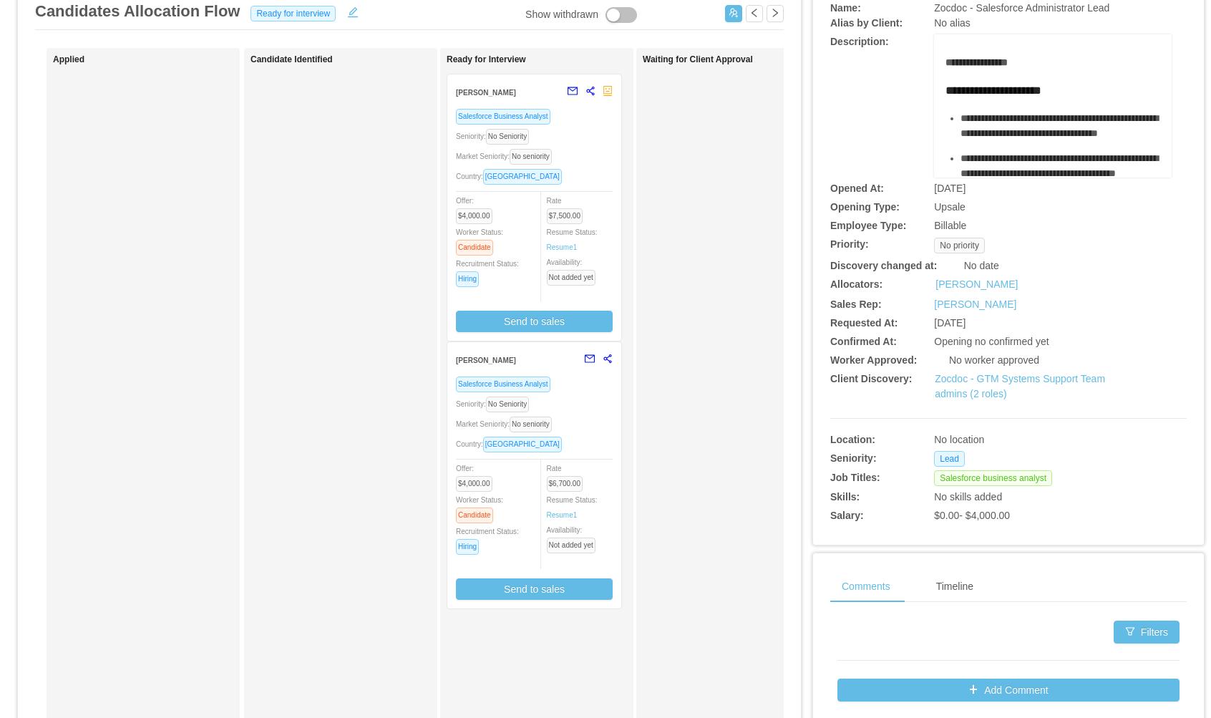 This screenshot has height=718, width=1211. Describe the element at coordinates (1021, 8) in the screenshot. I see `span: Zocdoc - Salesforce Administrator Lead` at that location.